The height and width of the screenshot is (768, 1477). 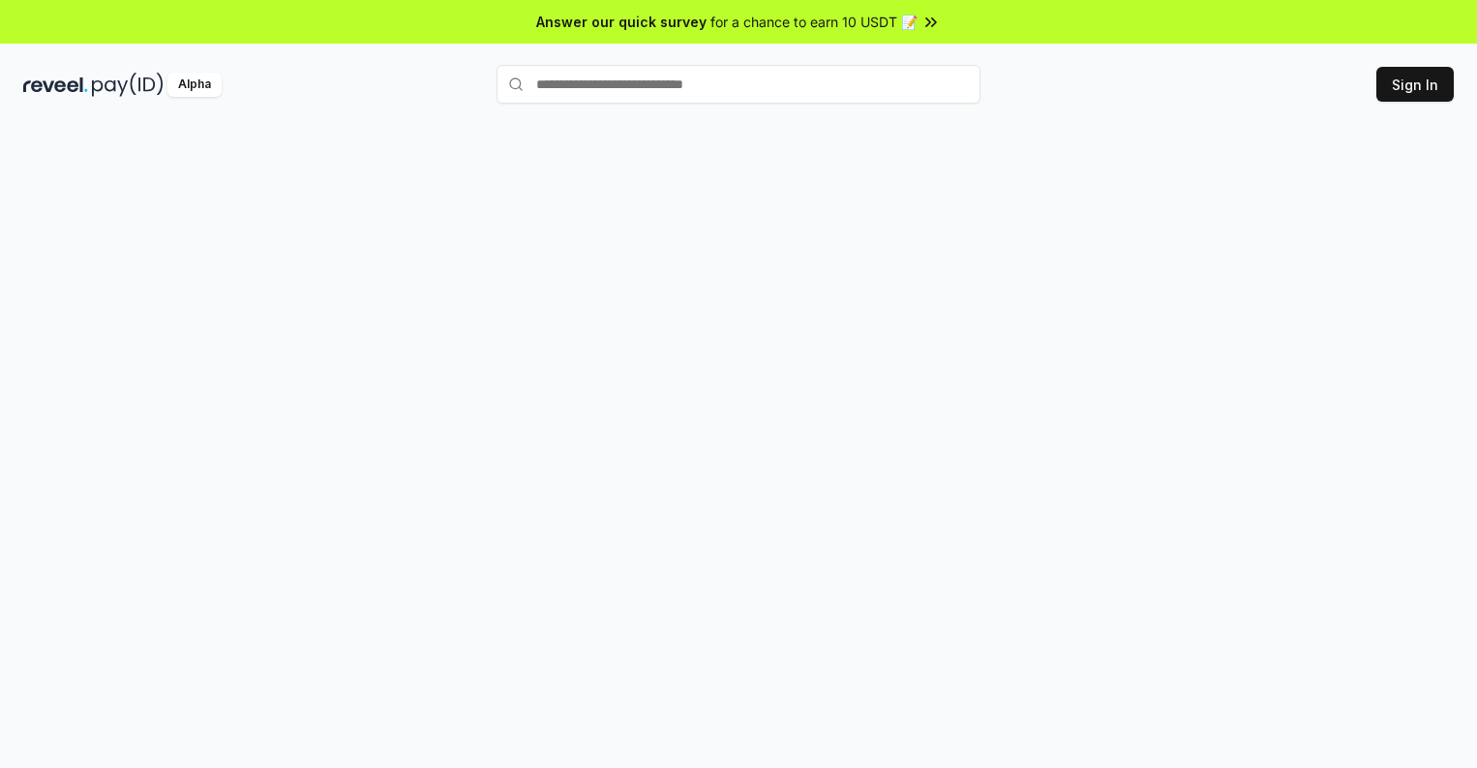 What do you see at coordinates (622, 21) in the screenshot?
I see `span: Answer our quick survey` at bounding box center [622, 21].